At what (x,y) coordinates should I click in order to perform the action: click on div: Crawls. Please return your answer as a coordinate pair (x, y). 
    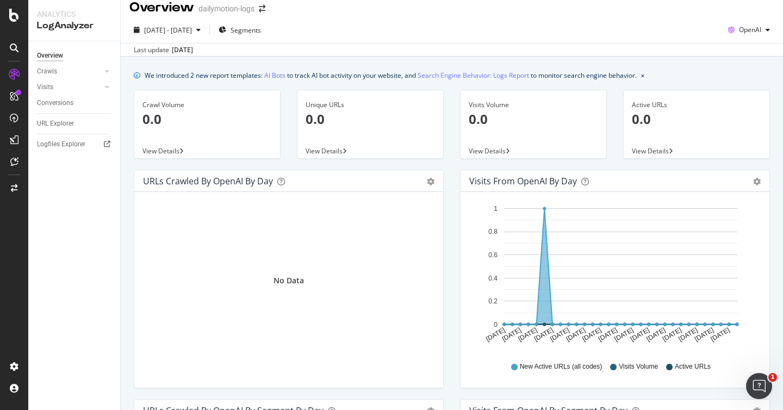
    Looking at the image, I should click on (47, 71).